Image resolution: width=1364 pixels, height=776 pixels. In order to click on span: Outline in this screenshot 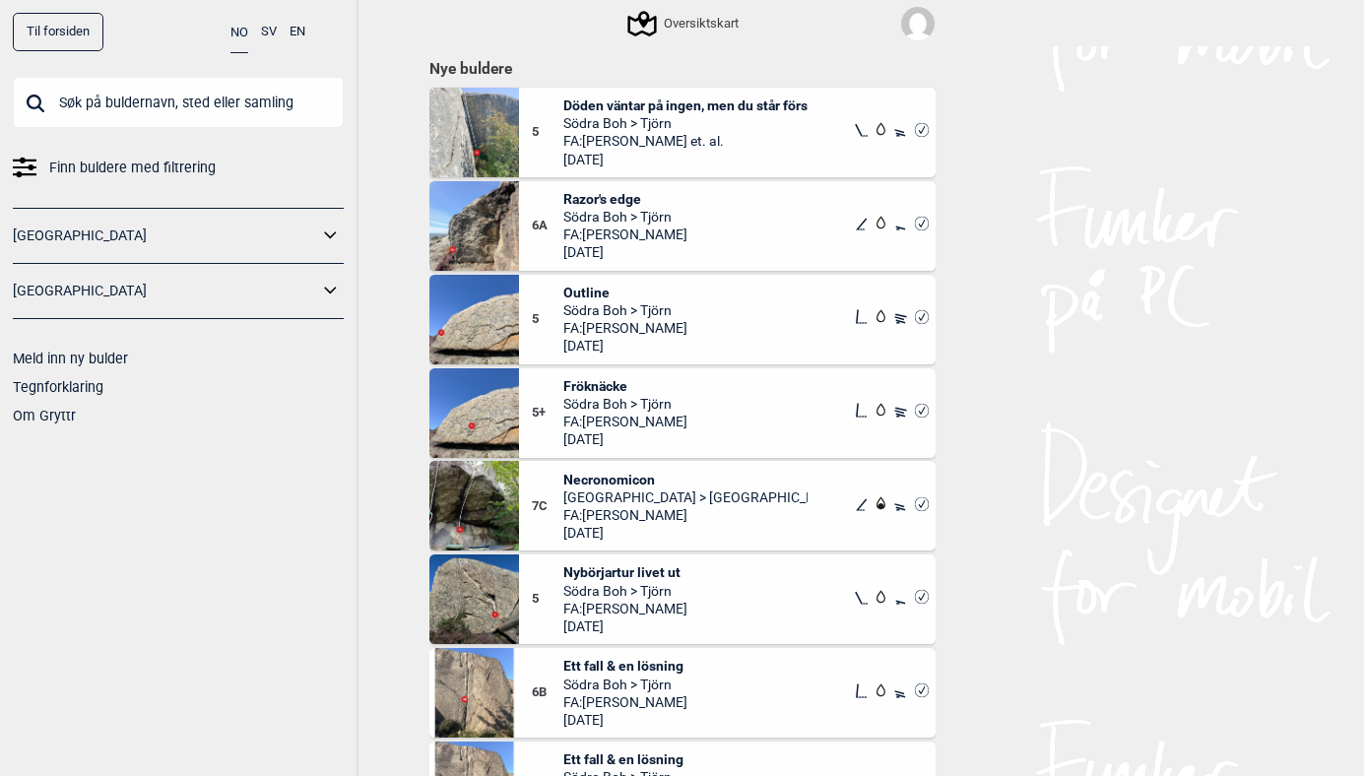, I will do `click(625, 293)`.